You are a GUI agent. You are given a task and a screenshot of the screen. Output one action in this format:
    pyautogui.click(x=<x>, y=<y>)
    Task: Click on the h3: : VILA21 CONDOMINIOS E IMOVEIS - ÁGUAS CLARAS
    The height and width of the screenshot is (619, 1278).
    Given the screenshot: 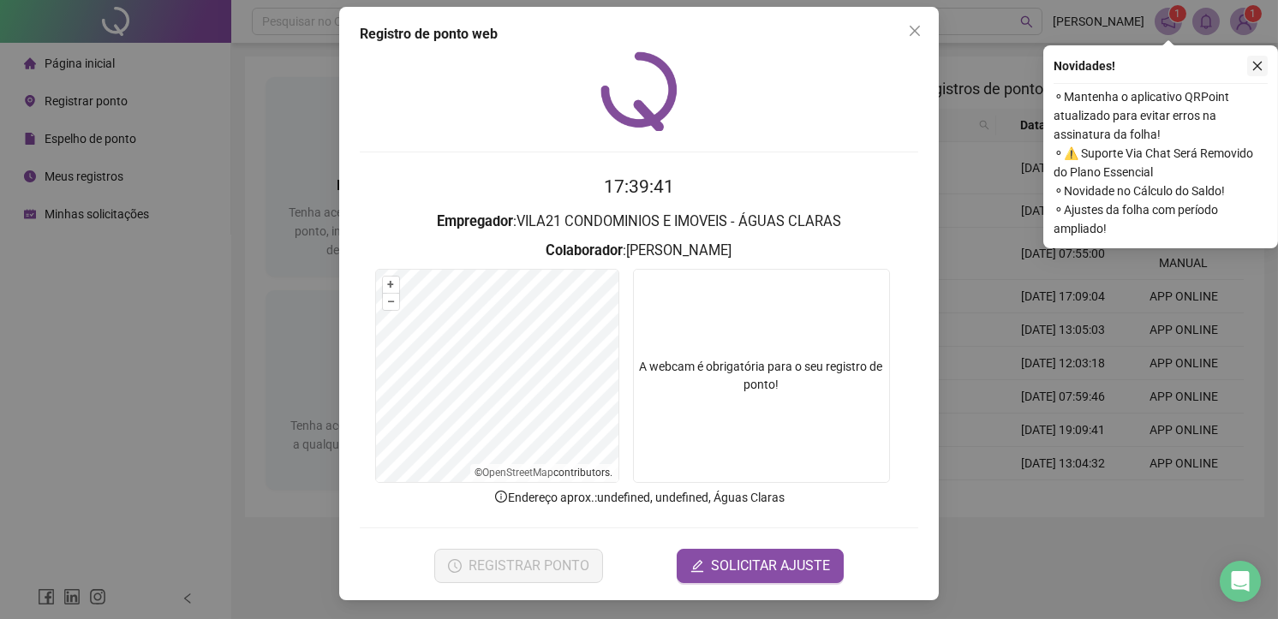 What is the action you would take?
    pyautogui.click(x=639, y=222)
    